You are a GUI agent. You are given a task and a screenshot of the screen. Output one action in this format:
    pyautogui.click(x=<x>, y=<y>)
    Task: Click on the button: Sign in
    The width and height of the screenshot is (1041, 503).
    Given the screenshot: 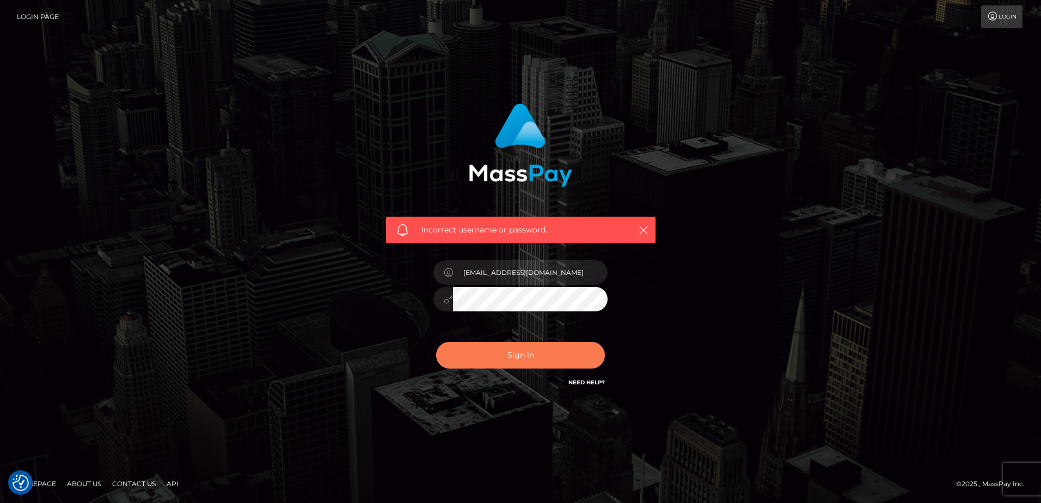 What is the action you would take?
    pyautogui.click(x=521, y=355)
    